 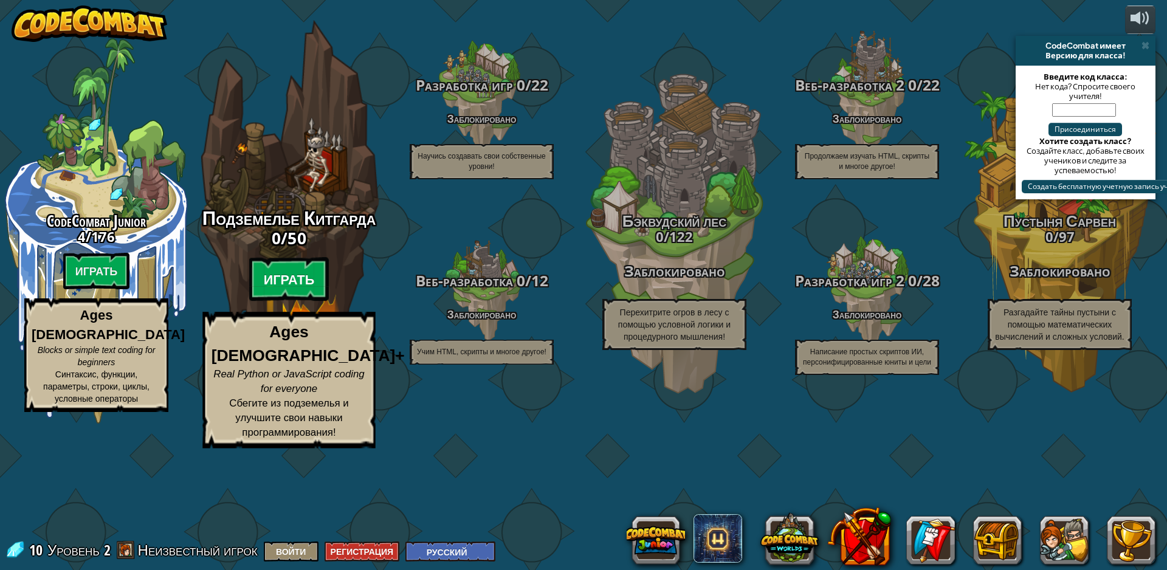 I want to click on div: Версию для класса!, so click(x=1086, y=55).